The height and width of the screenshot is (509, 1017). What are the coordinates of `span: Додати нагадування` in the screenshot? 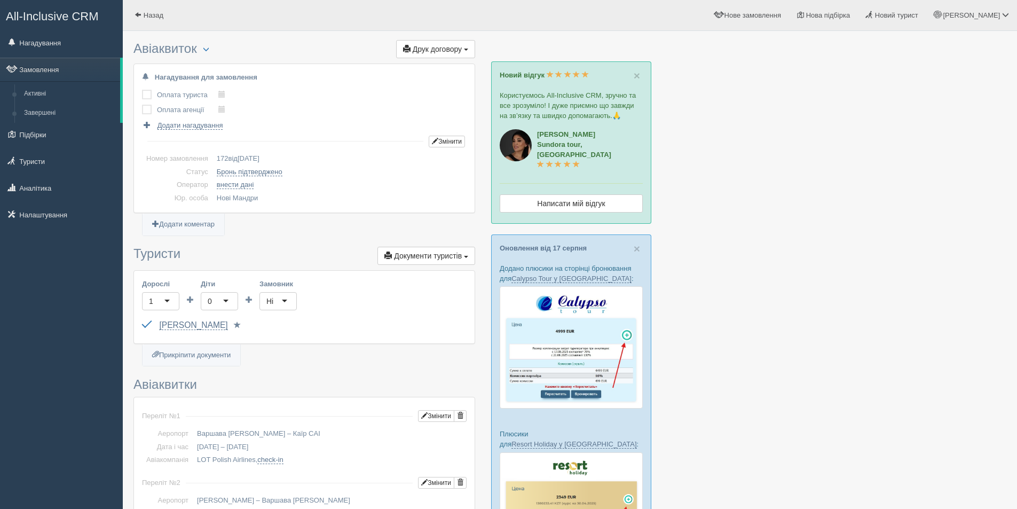 It's located at (190, 125).